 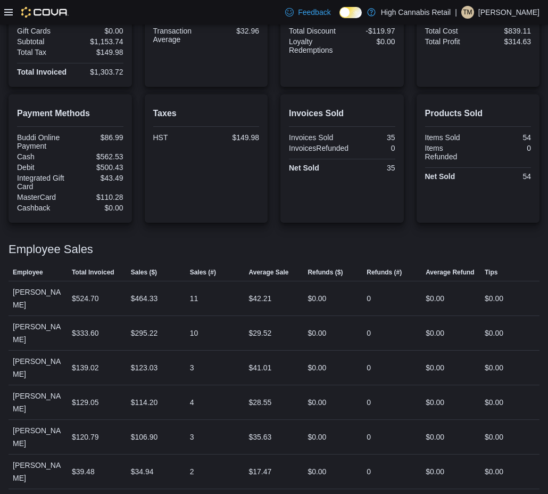 What do you see at coordinates (192, 402) in the screenshot?
I see `div: 4` at bounding box center [192, 402].